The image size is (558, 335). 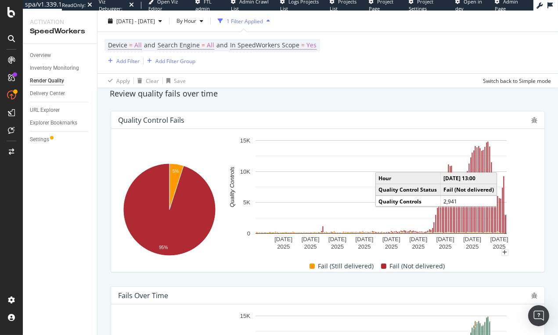 I want to click on a: Explorer Bookmarks, so click(x=60, y=123).